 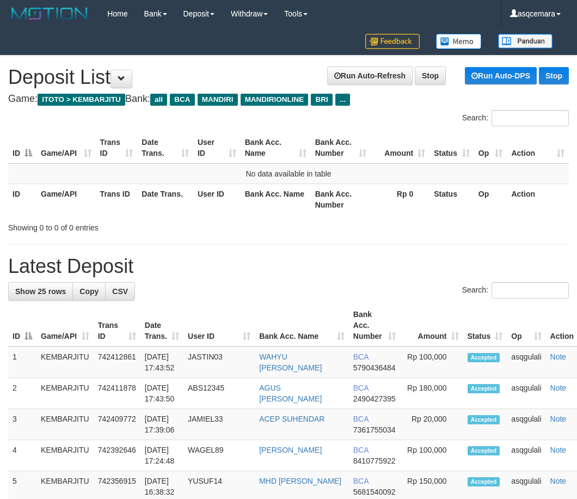 I want to click on div: Showing 0 to 0 of 0 entries, so click(x=120, y=225).